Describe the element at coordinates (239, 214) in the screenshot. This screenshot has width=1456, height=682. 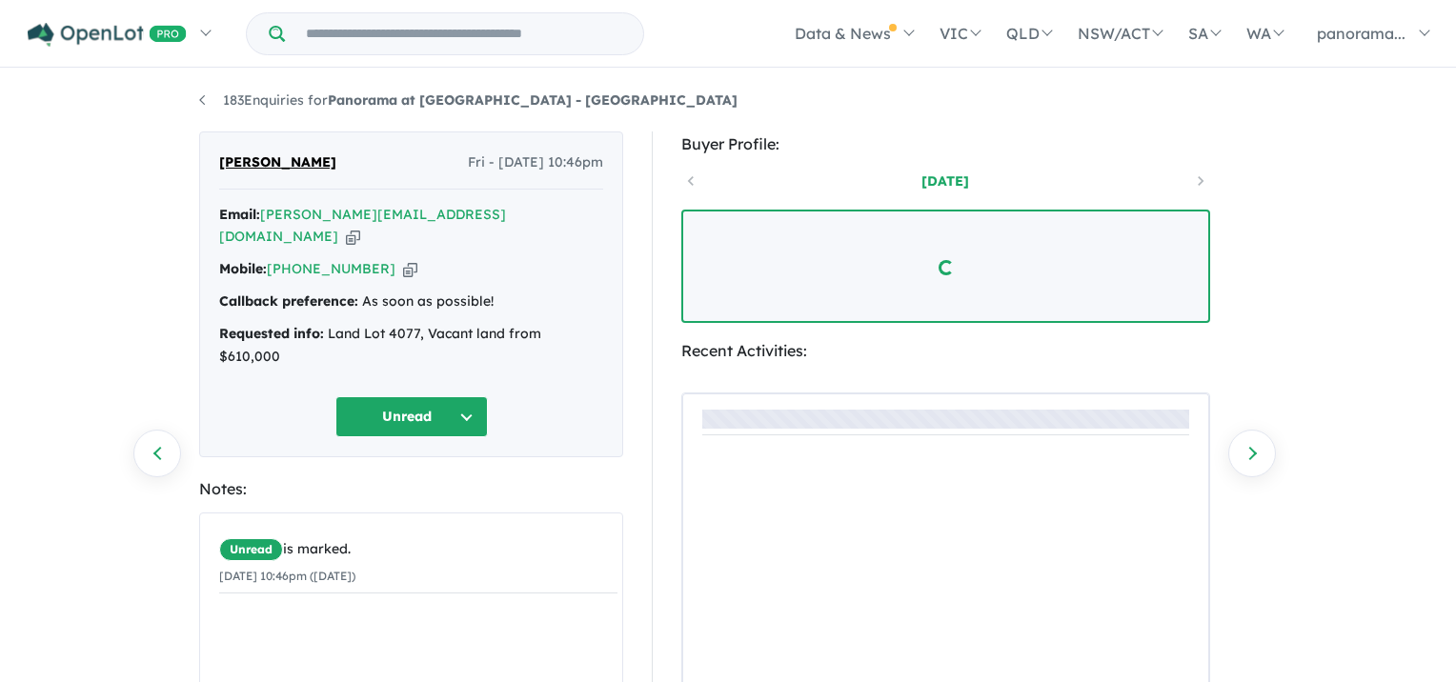
I see `strong: Email:` at that location.